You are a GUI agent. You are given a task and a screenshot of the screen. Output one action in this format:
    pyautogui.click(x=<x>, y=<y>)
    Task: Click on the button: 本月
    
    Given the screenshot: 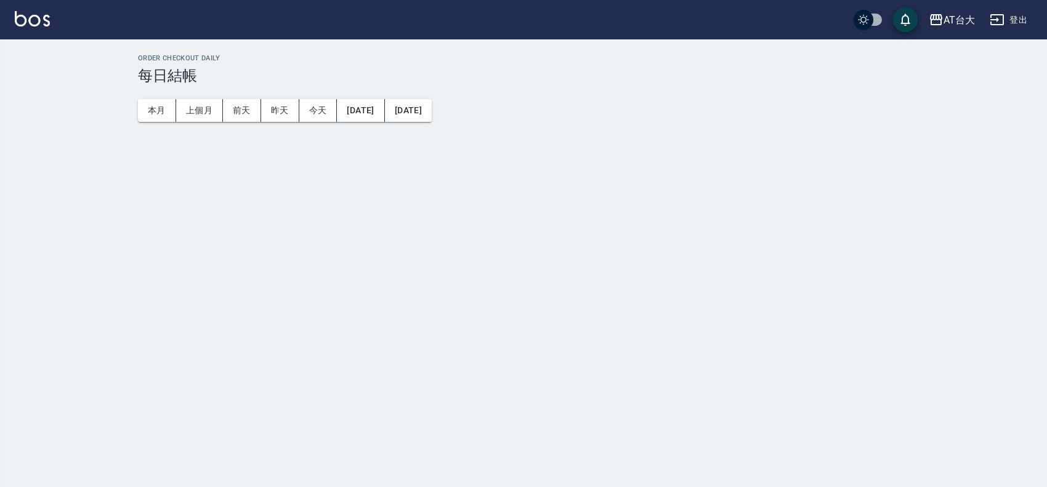 What is the action you would take?
    pyautogui.click(x=157, y=110)
    